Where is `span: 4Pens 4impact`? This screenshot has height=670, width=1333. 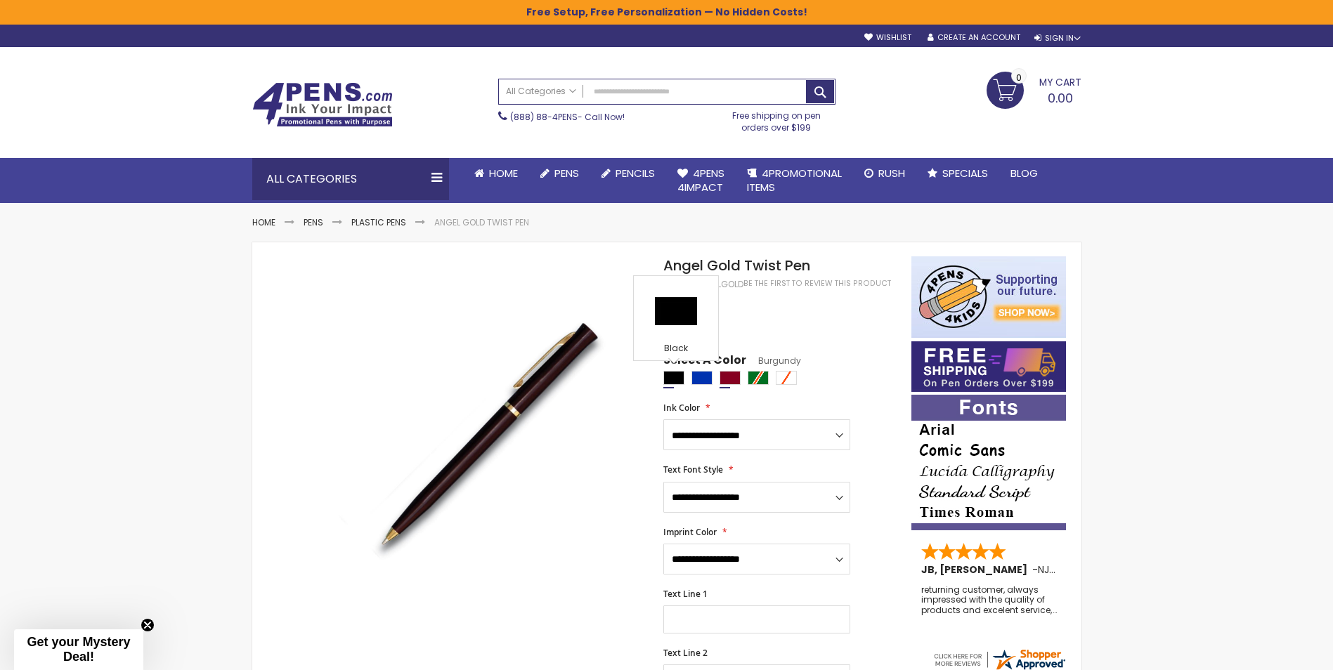
span: 4Pens 4impact is located at coordinates (700, 180).